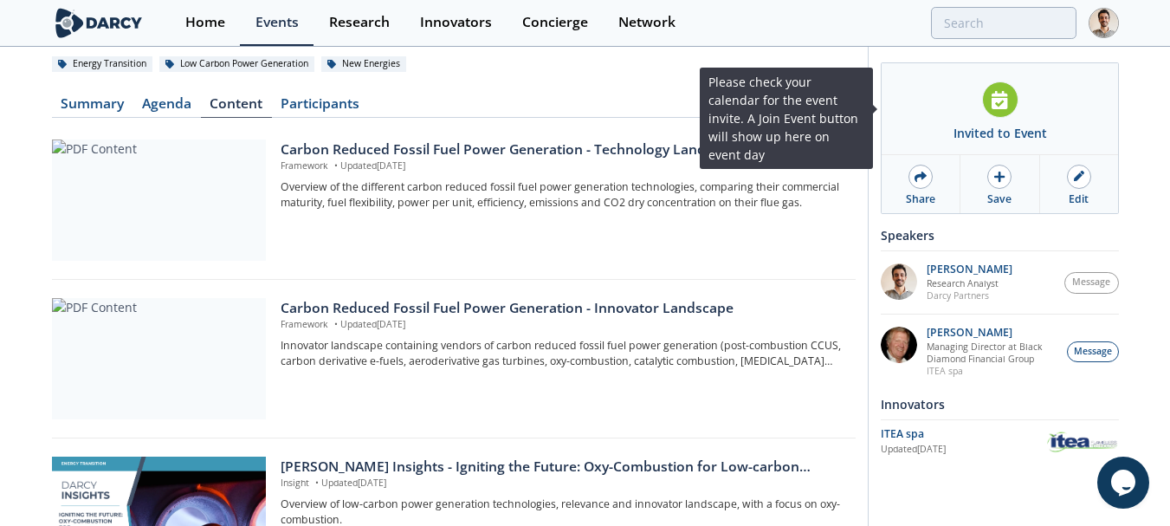  What do you see at coordinates (320, 107) in the screenshot?
I see `a: Participants` at bounding box center [320, 107].